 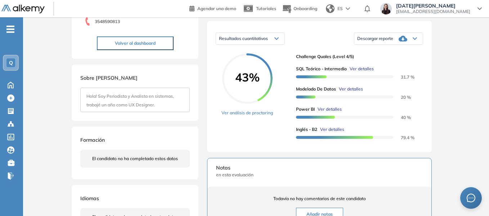 What do you see at coordinates (357, 57) in the screenshot?
I see `span: Challenge Quales (Level 4/5)` at bounding box center [357, 57].